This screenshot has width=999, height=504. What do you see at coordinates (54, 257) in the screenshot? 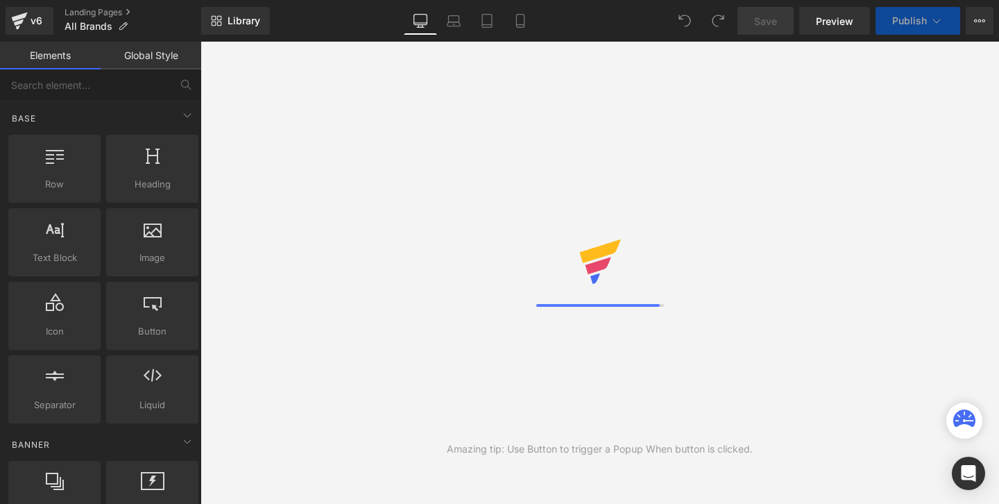
I see `span: Text Block` at bounding box center [54, 257].